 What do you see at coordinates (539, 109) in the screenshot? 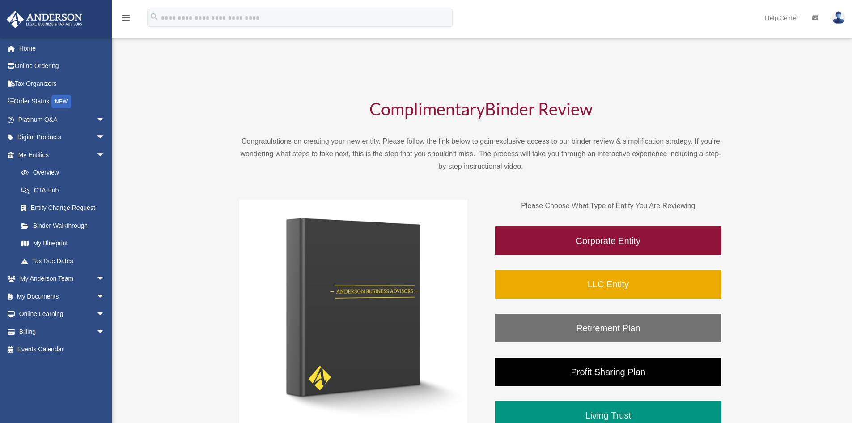
I see `span: Binder Review` at bounding box center [539, 109].